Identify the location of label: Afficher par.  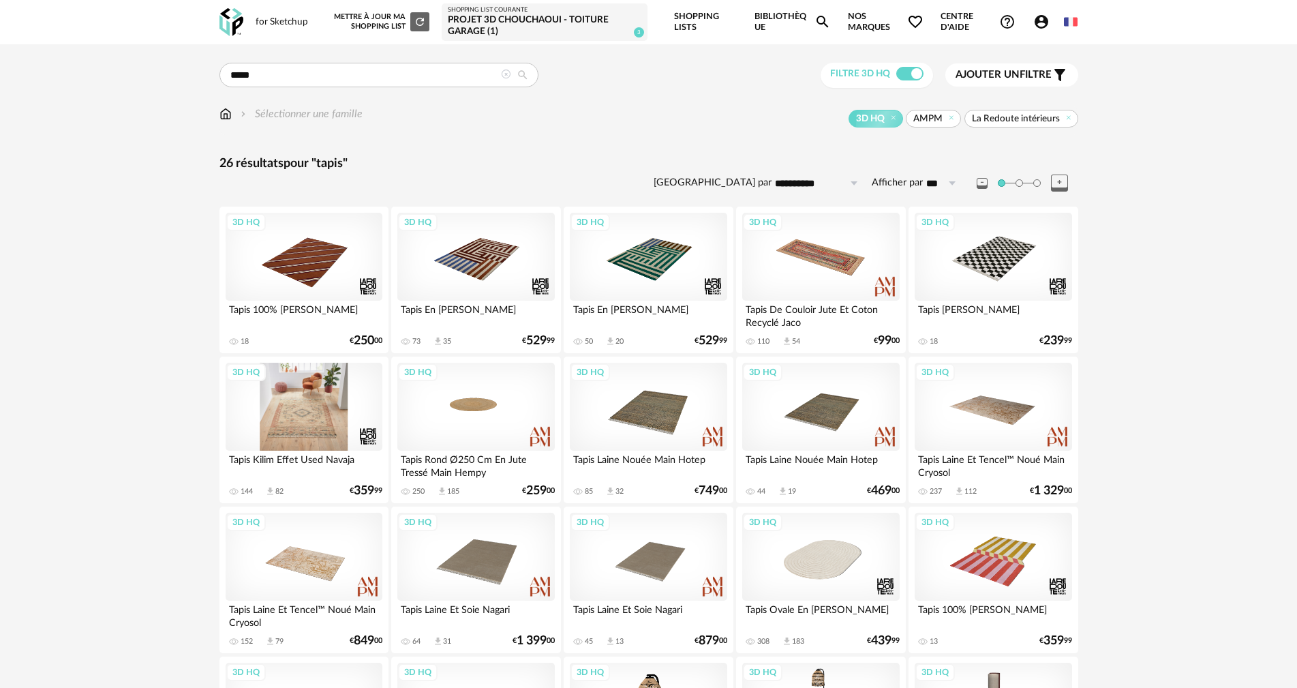
(897, 183).